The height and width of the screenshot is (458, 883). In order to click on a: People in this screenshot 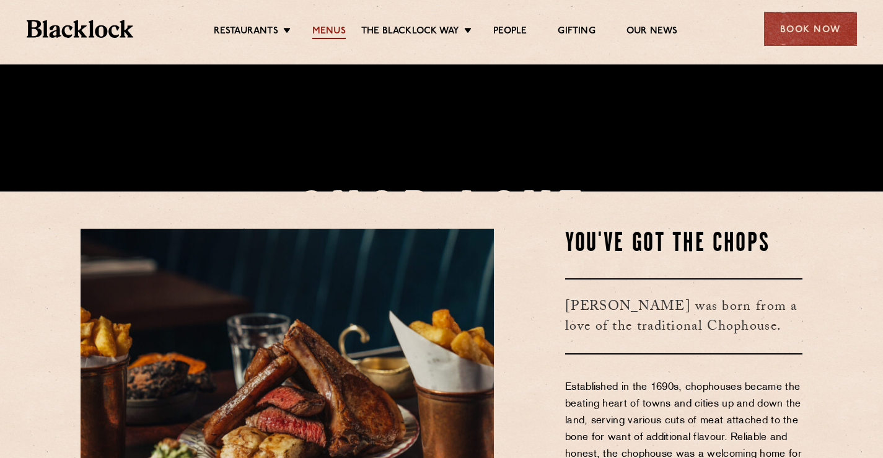, I will do `click(510, 32)`.